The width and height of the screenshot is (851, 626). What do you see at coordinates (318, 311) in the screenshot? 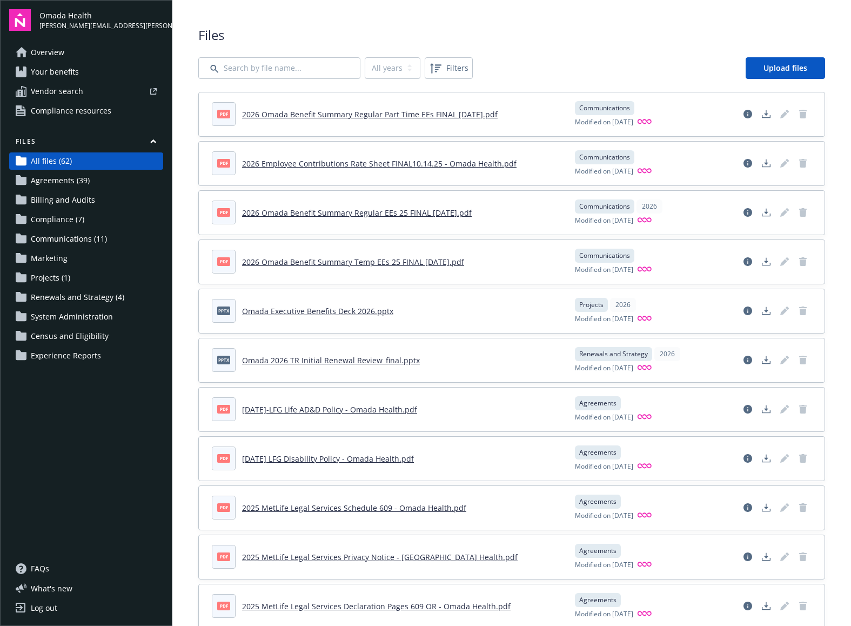
I see `a: Omada Executive Benefits Deck 2026.pptx` at bounding box center [318, 311].